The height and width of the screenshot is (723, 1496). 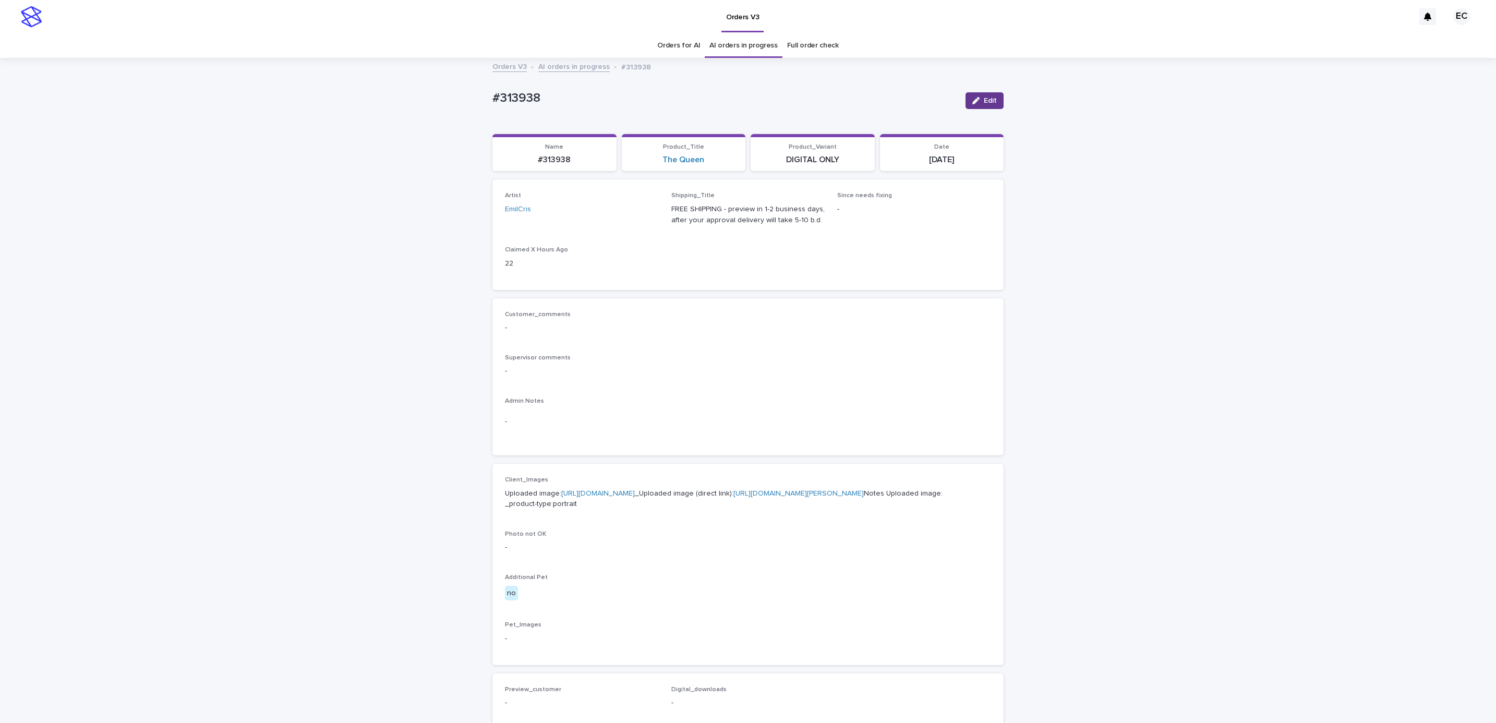 What do you see at coordinates (538, 358) in the screenshot?
I see `span: Supervisor comments` at bounding box center [538, 358].